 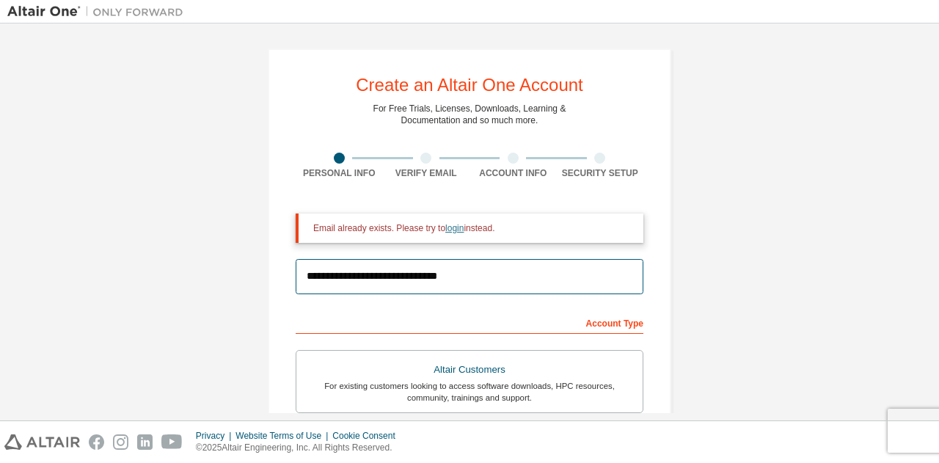 What do you see at coordinates (120, 442) in the screenshot?
I see `img: instagram.svg` at bounding box center [120, 442].